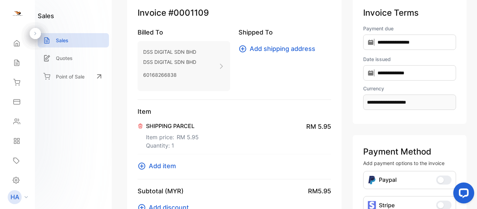 The width and height of the screenshot is (477, 209). Describe the element at coordinates (234, 111) in the screenshot. I see `p: Item` at that location.